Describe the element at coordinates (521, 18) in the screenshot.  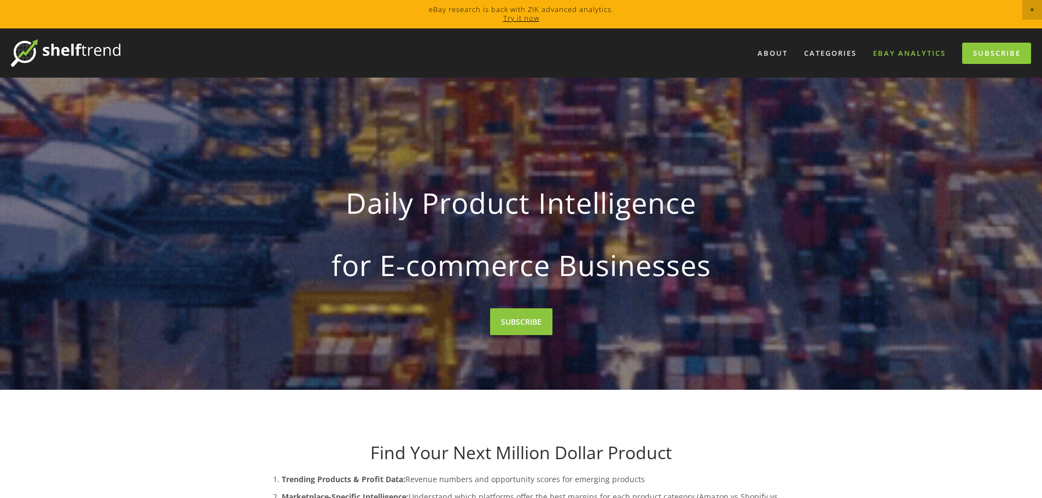
I see `a: Try it now` at that location.